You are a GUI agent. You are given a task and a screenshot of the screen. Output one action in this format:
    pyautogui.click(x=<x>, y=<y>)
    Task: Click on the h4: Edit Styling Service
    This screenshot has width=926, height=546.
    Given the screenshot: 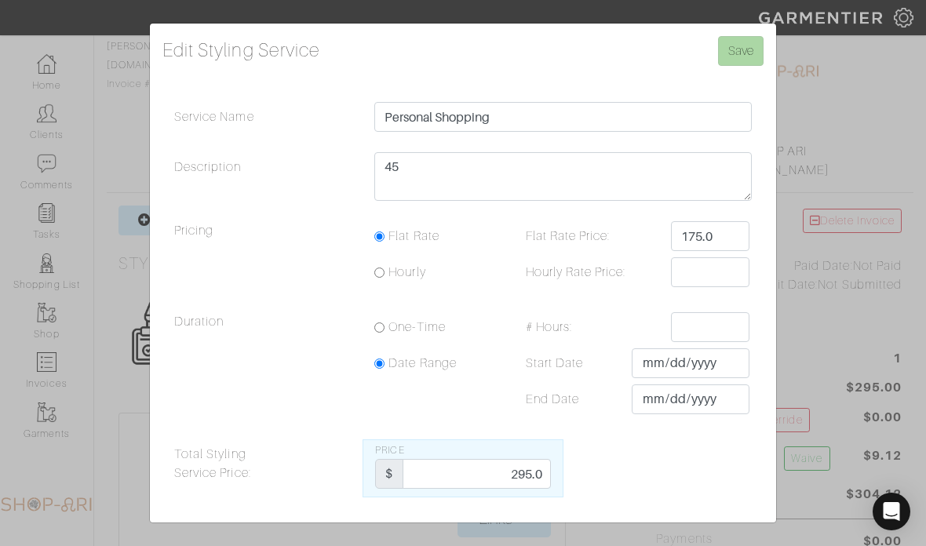 What is the action you would take?
    pyautogui.click(x=463, y=50)
    